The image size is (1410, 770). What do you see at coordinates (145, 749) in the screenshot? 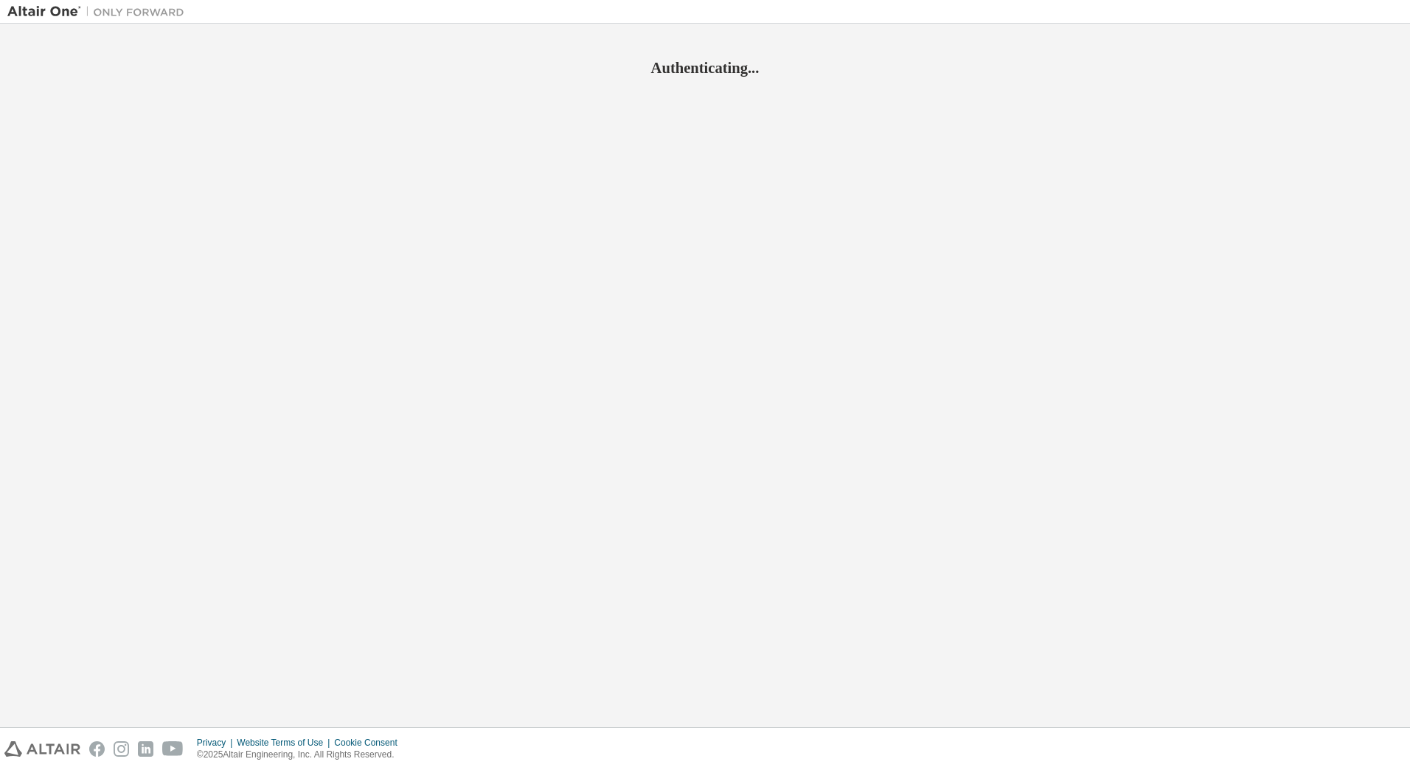
I see `img: linkedin.svg` at bounding box center [145, 749].